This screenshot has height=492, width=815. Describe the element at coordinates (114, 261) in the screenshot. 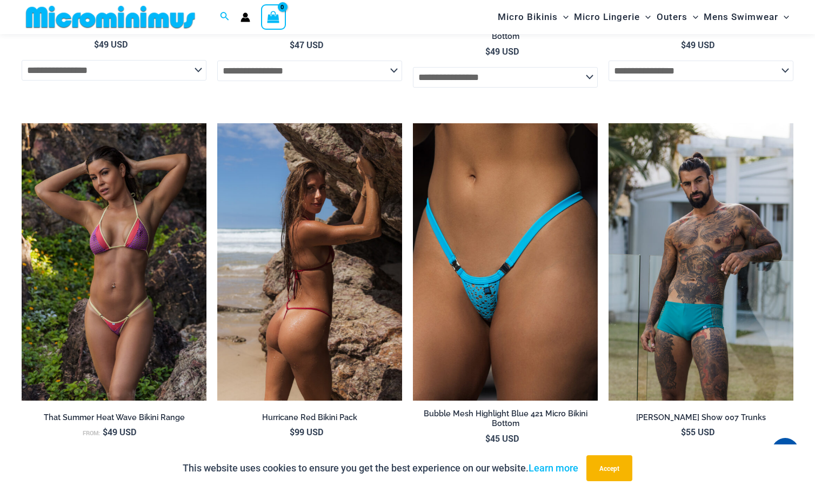

I see `img: That Summer Heat Wave 3063 Tri Top 4303 Micro Bottom 01` at that location.